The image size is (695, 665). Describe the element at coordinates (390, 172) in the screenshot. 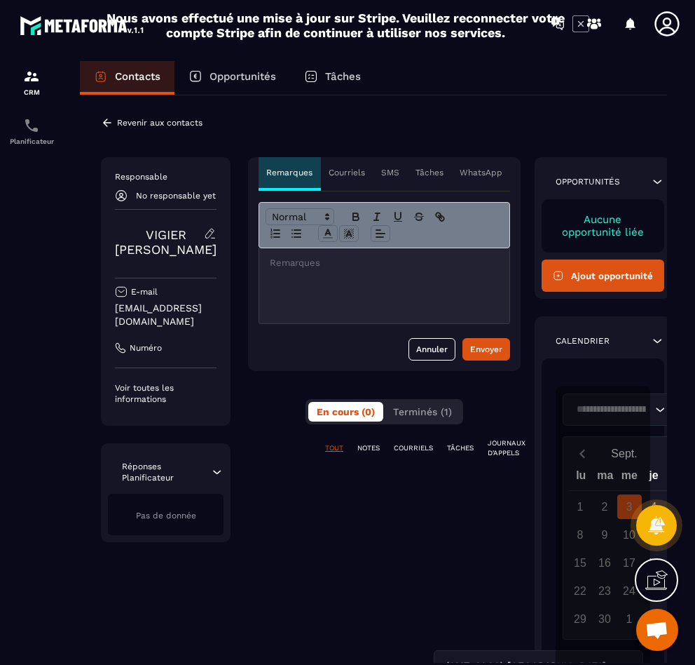

I see `p: SMS` at that location.